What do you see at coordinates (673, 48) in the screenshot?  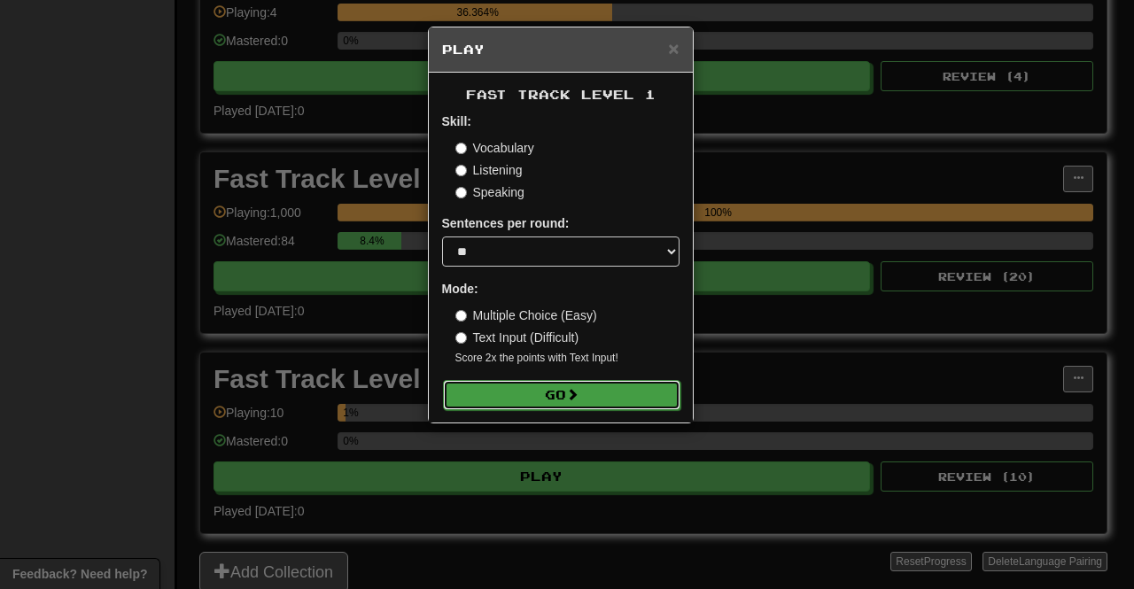 I see `button: Close` at bounding box center [673, 48].